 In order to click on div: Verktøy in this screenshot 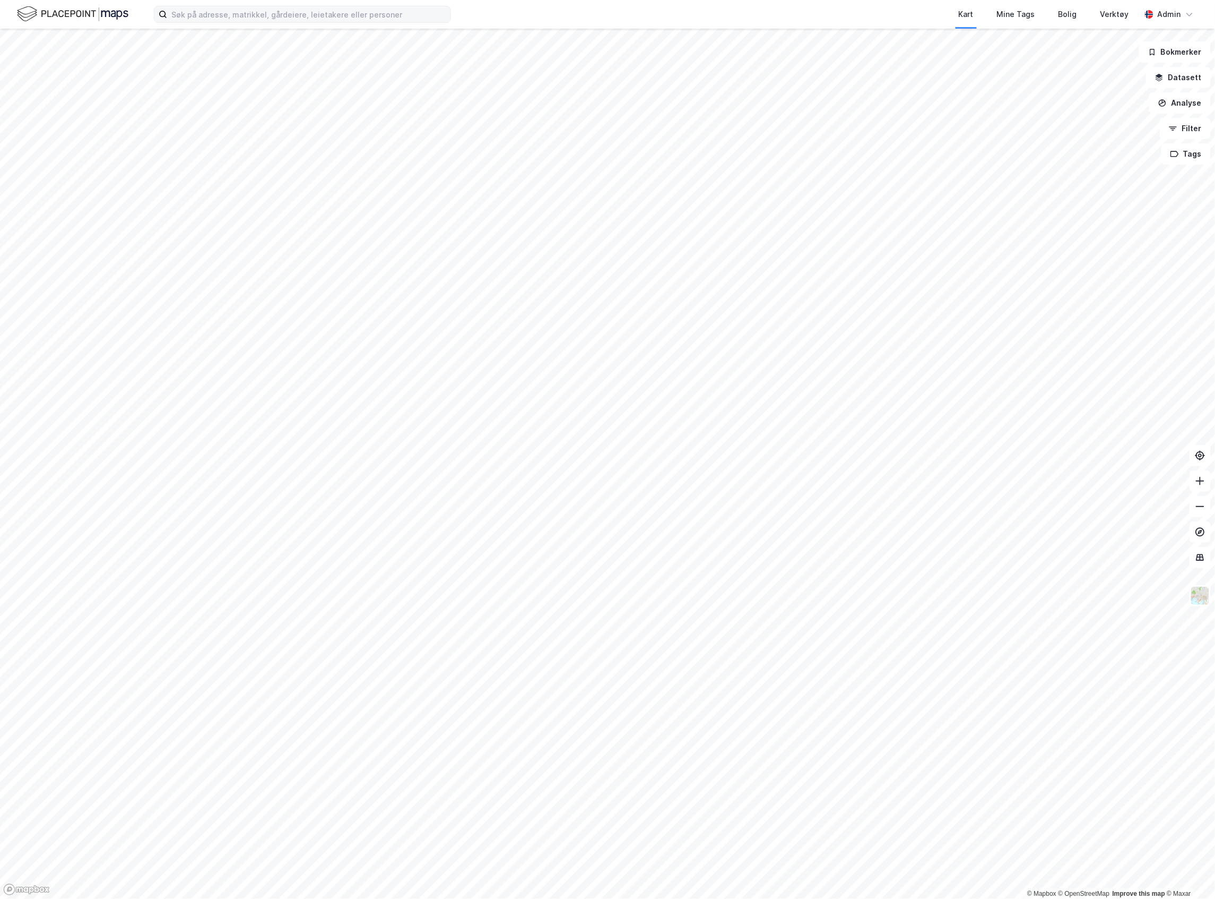, I will do `click(1115, 14)`.